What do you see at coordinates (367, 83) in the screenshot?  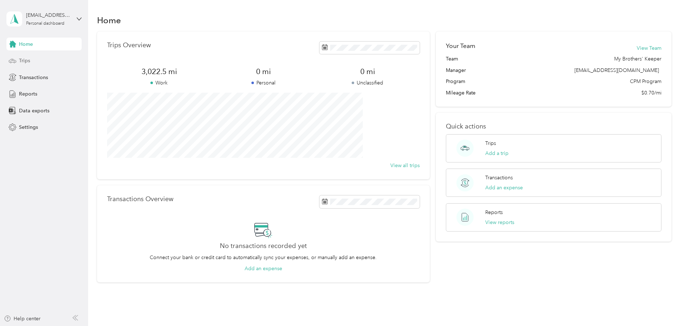 I see `p: Unclassified` at bounding box center [367, 83].